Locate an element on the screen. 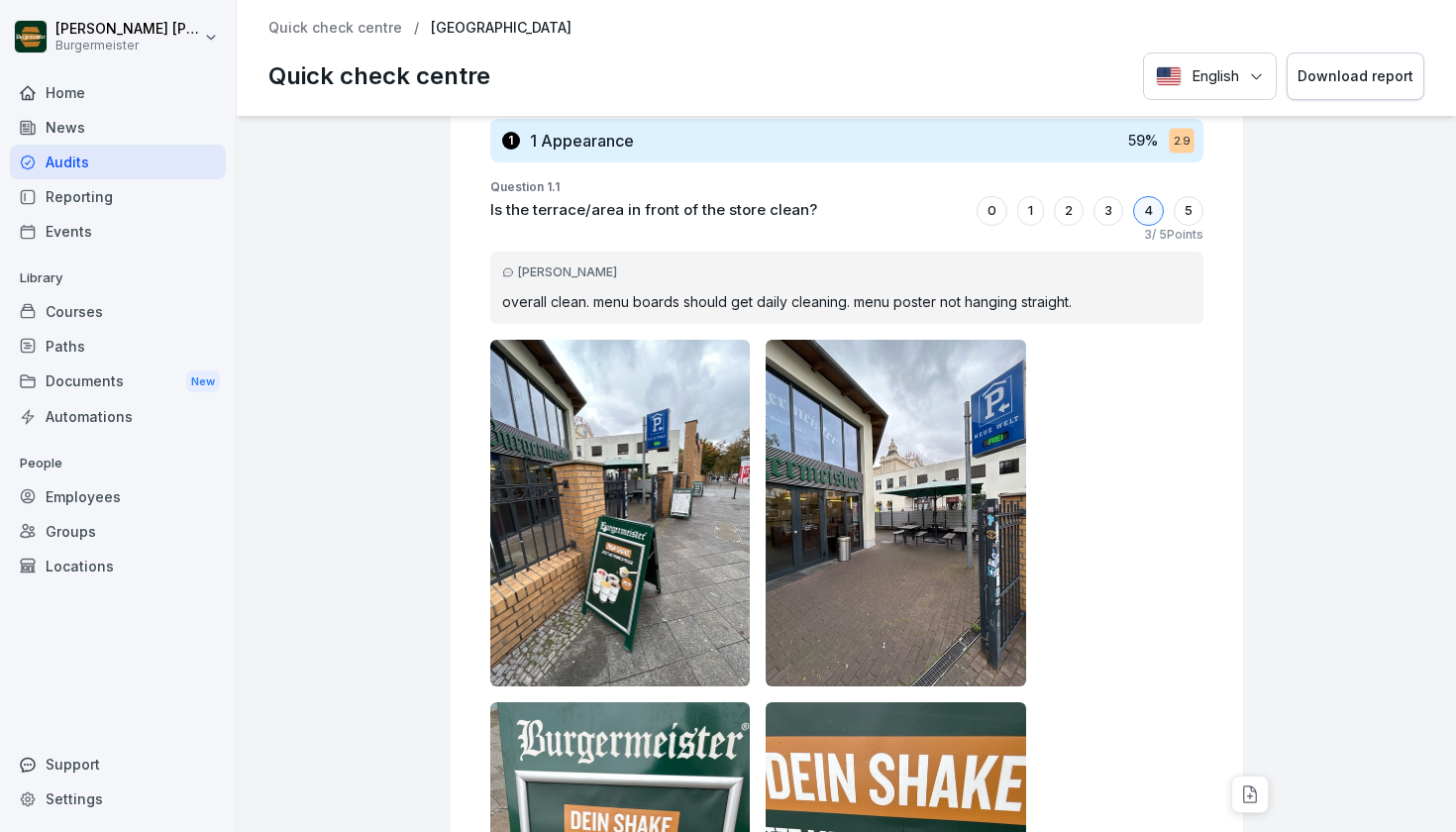  a: Settings is located at coordinates (118, 798).